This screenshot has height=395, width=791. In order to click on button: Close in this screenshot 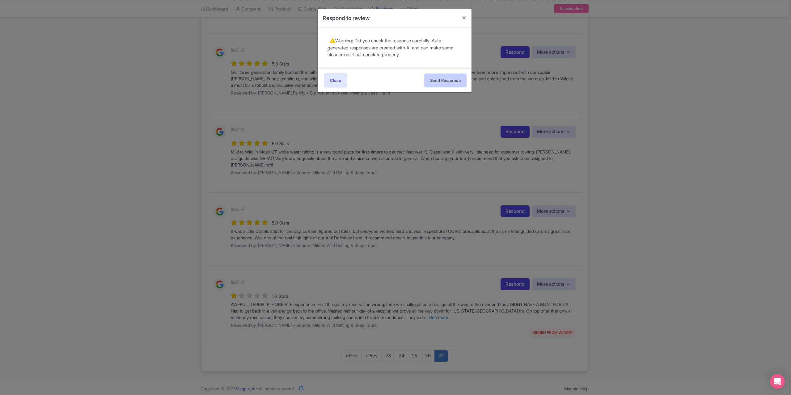, I will do `click(464, 18)`.